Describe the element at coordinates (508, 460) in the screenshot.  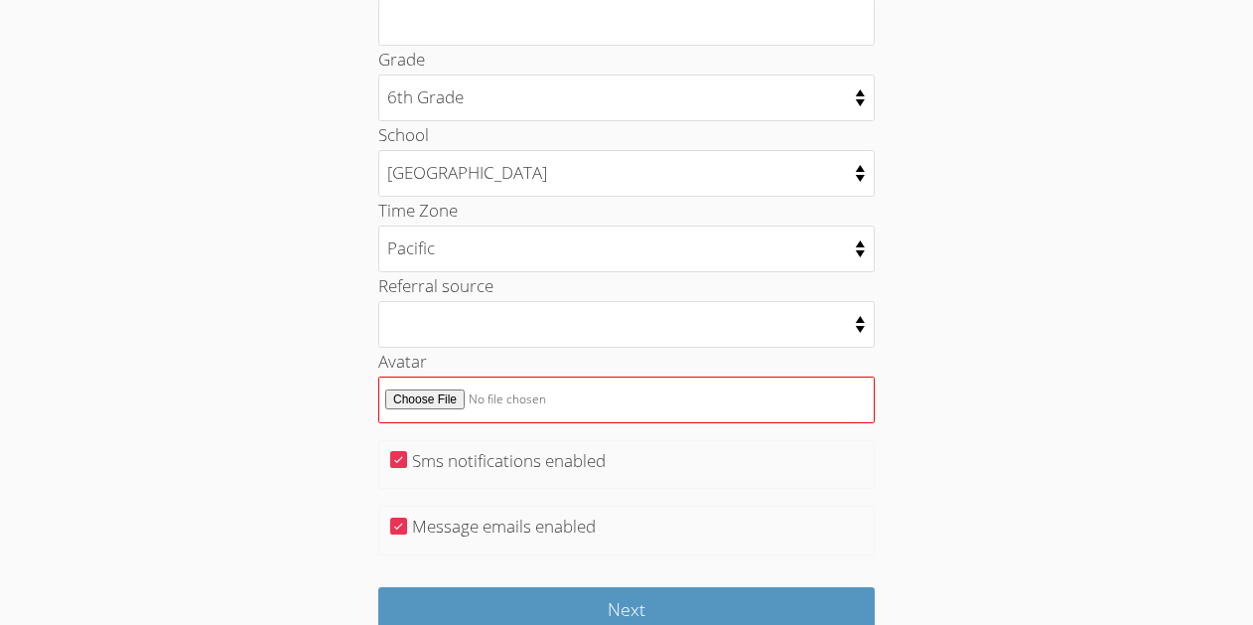
I see `label: Sms notifications enabled` at that location.